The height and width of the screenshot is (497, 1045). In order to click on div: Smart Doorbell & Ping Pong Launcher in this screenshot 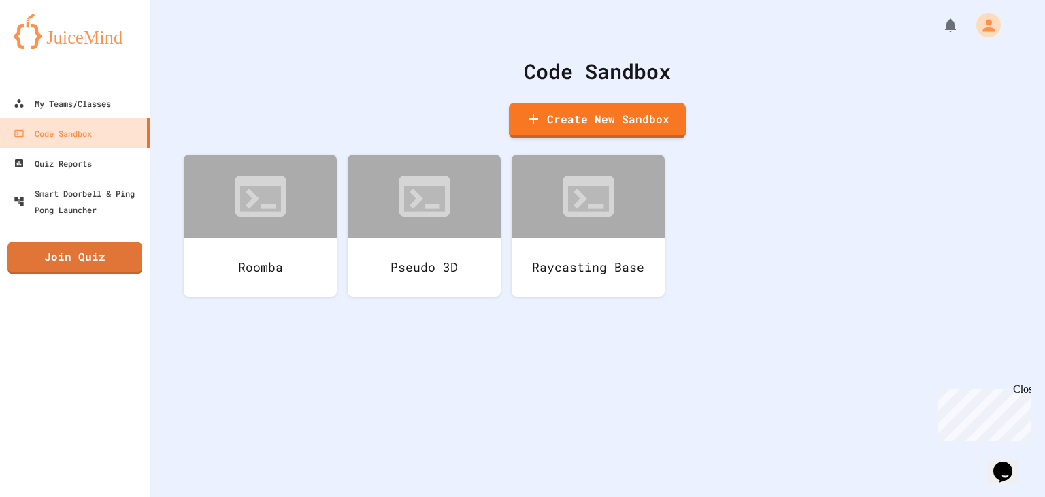, I will do `click(79, 201)`.